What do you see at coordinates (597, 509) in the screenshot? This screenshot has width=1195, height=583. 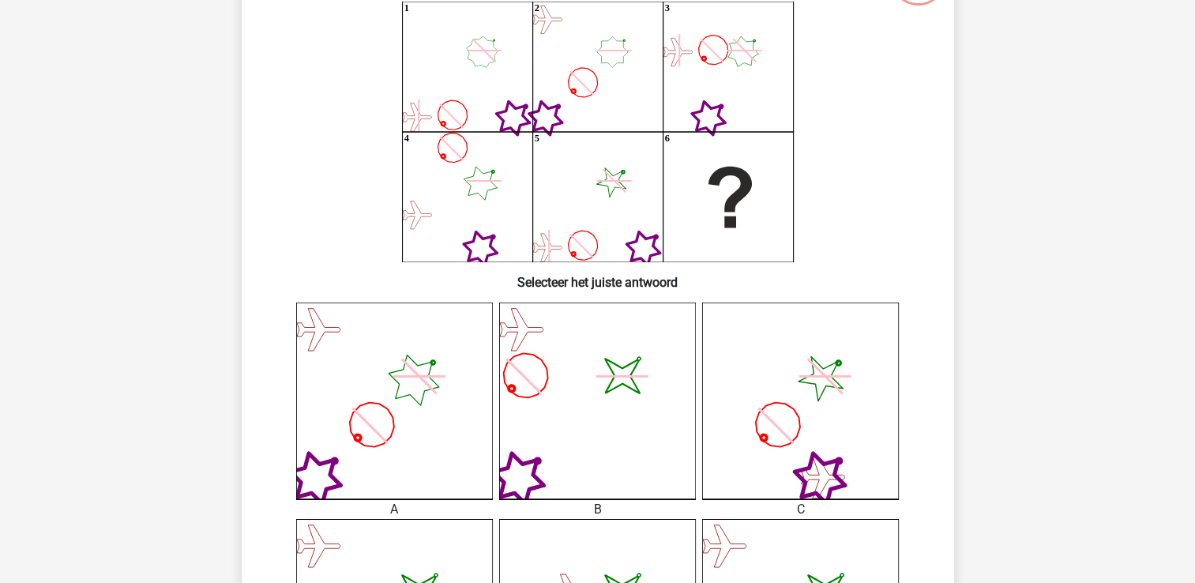 I see `div: B` at bounding box center [597, 509].